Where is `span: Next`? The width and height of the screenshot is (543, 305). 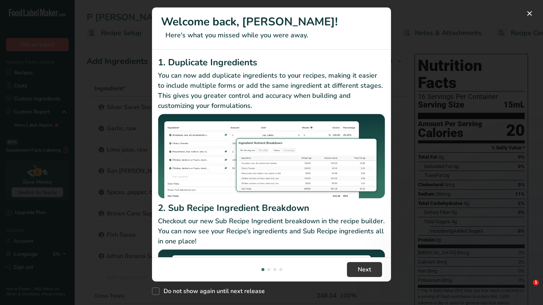 span: Next is located at coordinates (364, 269).